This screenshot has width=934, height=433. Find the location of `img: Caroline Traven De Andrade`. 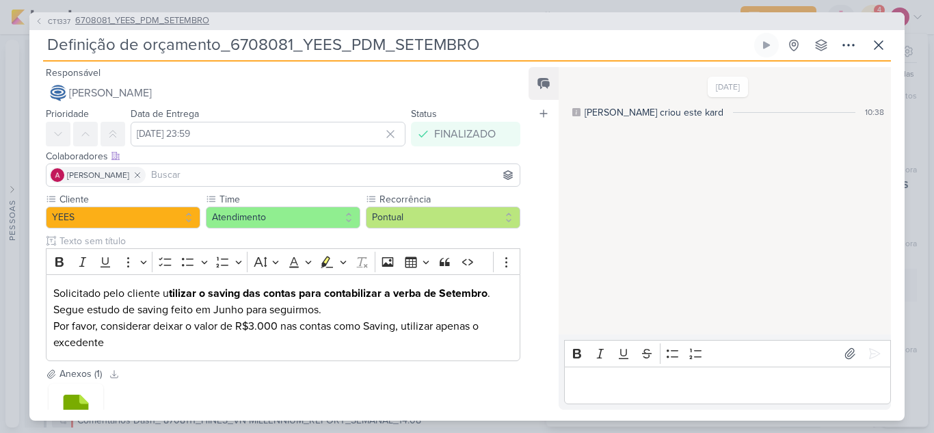

img: Caroline Traven De Andrade is located at coordinates (58, 93).